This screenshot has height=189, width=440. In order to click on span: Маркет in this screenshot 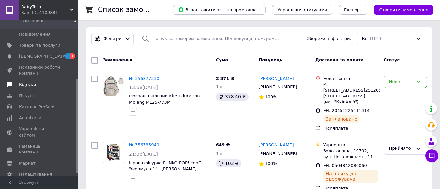, I will do `click(27, 164)`.